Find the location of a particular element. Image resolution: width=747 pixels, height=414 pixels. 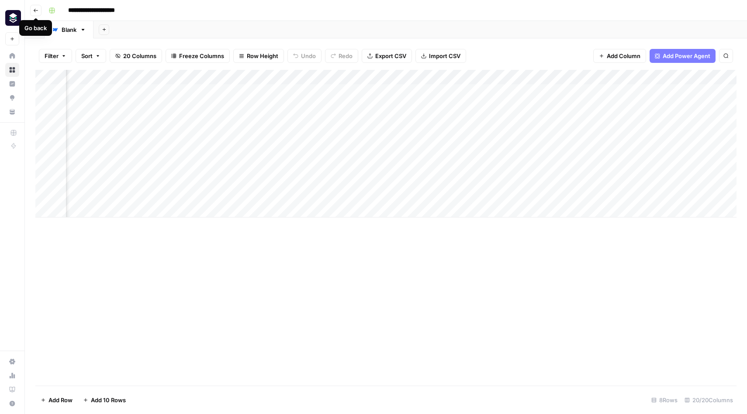

button: Add Power Agent is located at coordinates (682, 56).